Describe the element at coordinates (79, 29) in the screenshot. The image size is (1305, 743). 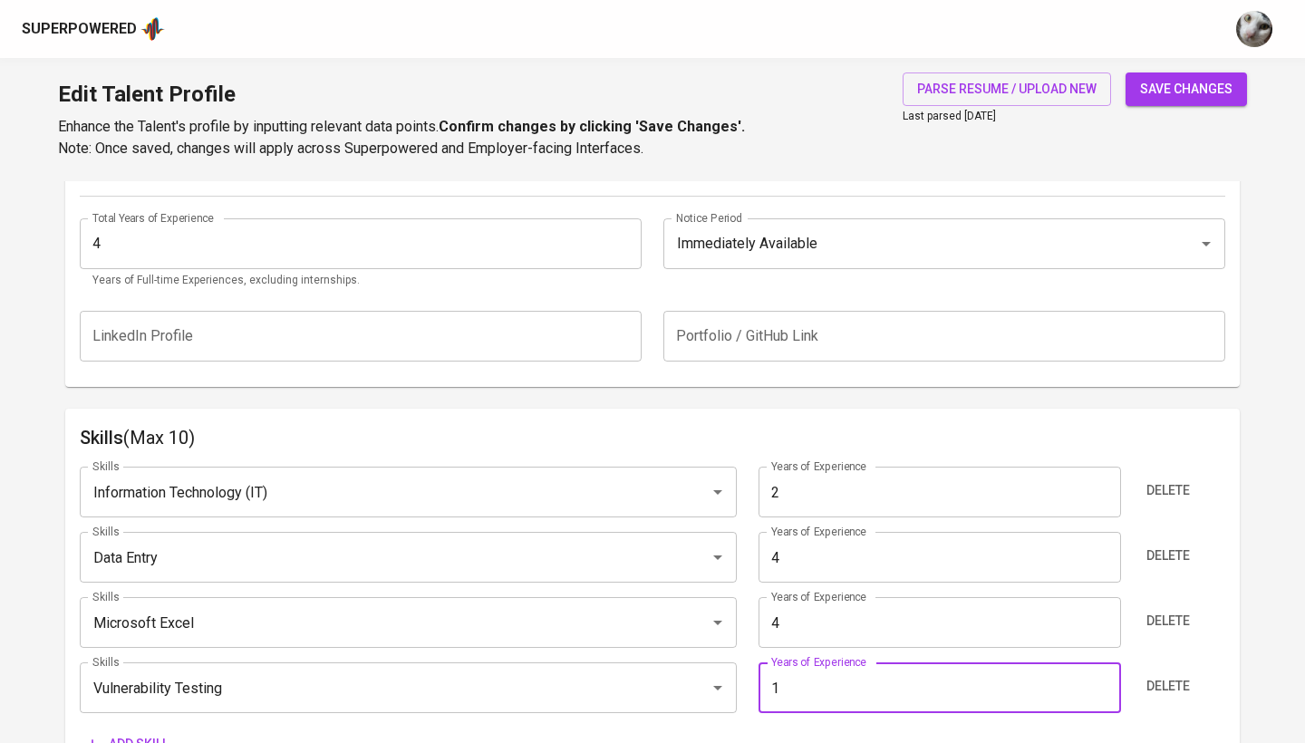
I see `div: Superpowered` at that location.